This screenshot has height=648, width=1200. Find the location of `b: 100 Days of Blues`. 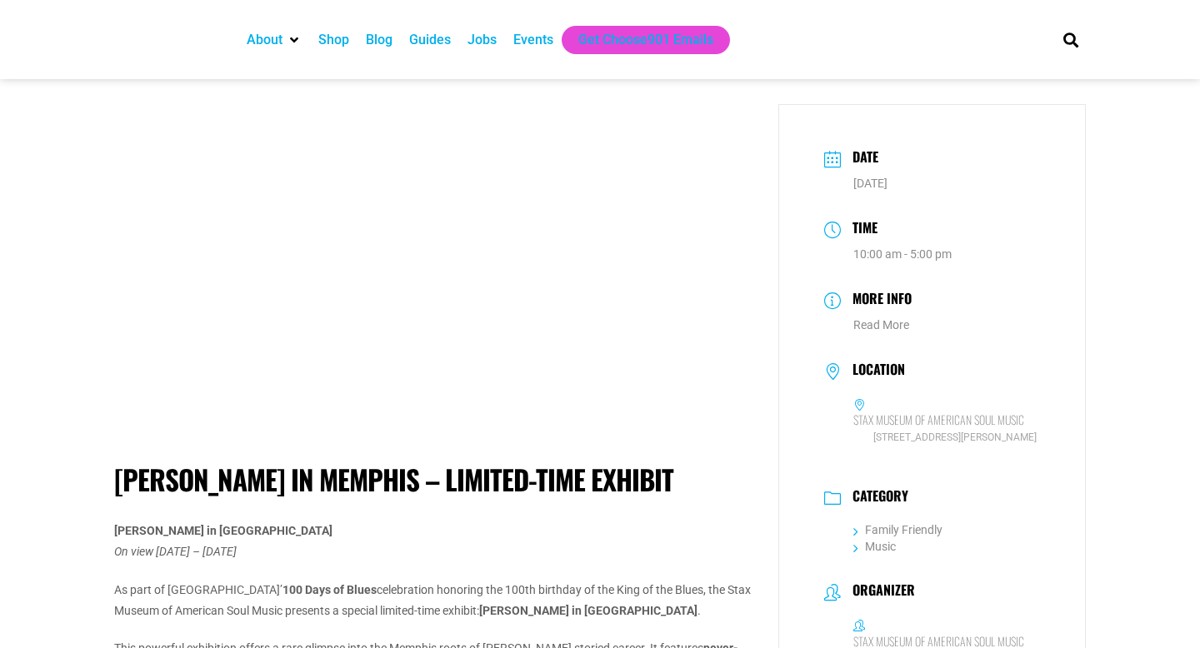

b: 100 Days of Blues is located at coordinates (329, 590).